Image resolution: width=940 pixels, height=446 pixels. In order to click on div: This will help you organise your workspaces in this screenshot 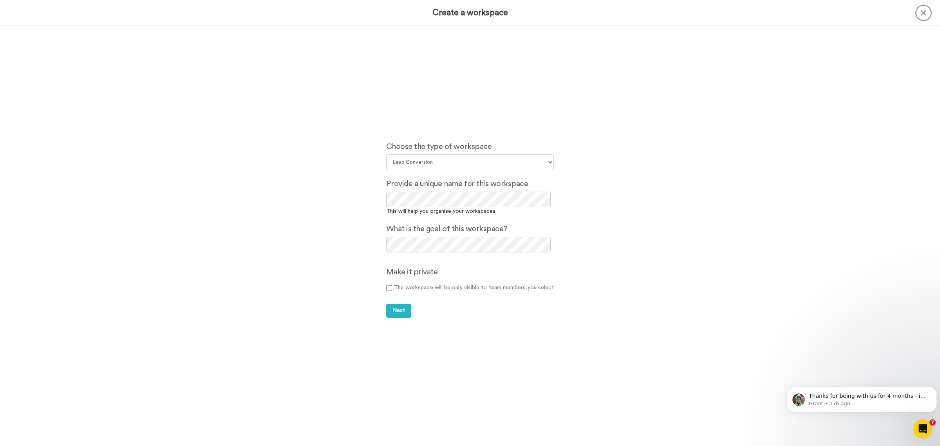, I will do `click(470, 211)`.